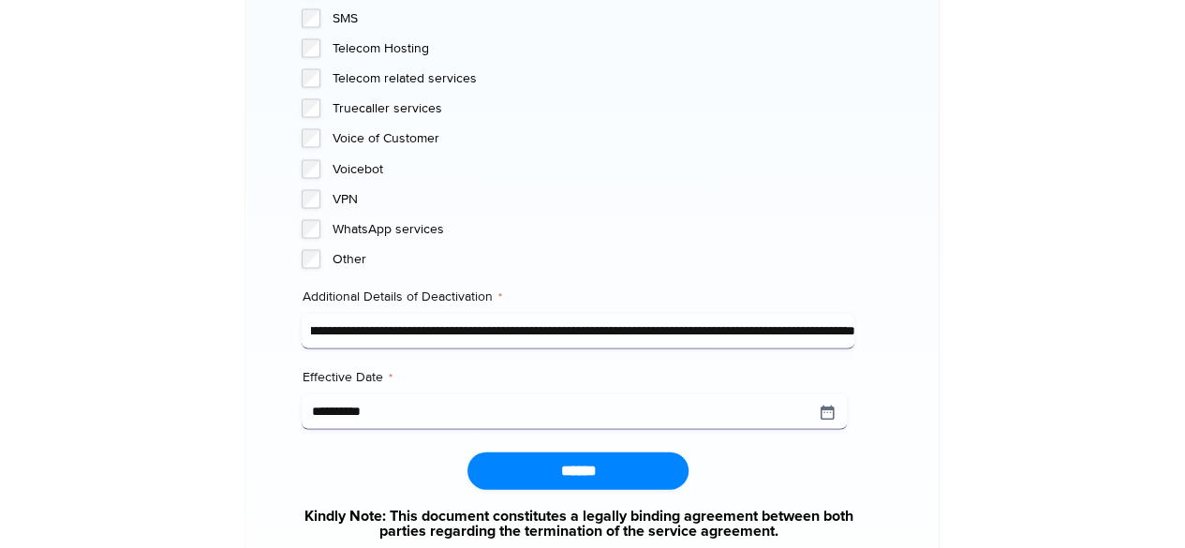  Describe the element at coordinates (593, 109) in the screenshot. I see `label: Truecaller services` at that location.